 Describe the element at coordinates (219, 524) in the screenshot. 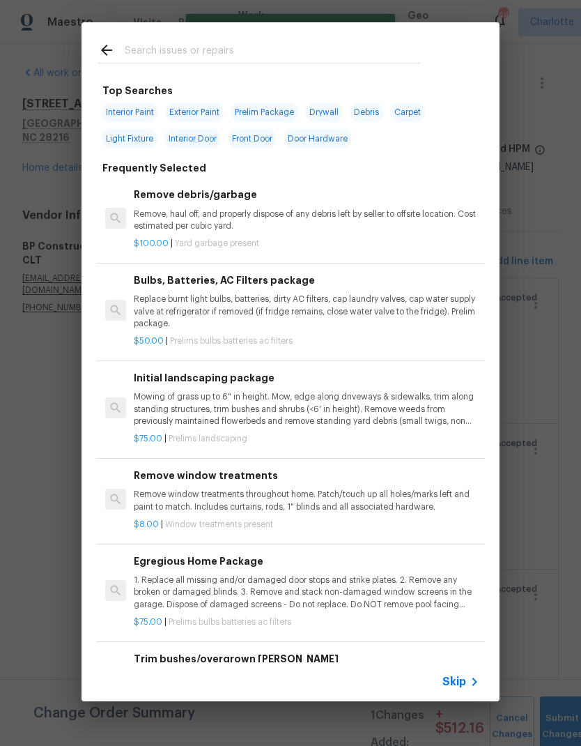

I see `span: Window treatments present` at that location.